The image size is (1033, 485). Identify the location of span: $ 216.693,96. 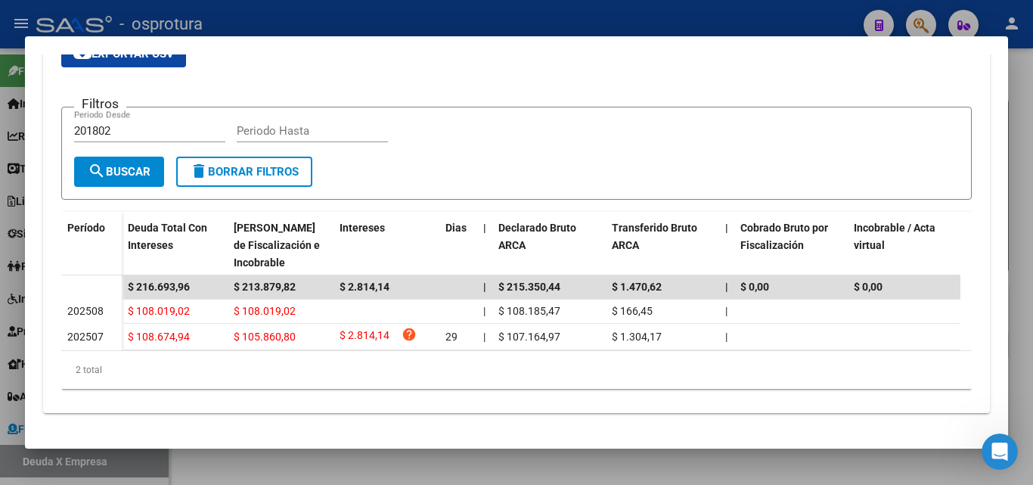
(159, 287).